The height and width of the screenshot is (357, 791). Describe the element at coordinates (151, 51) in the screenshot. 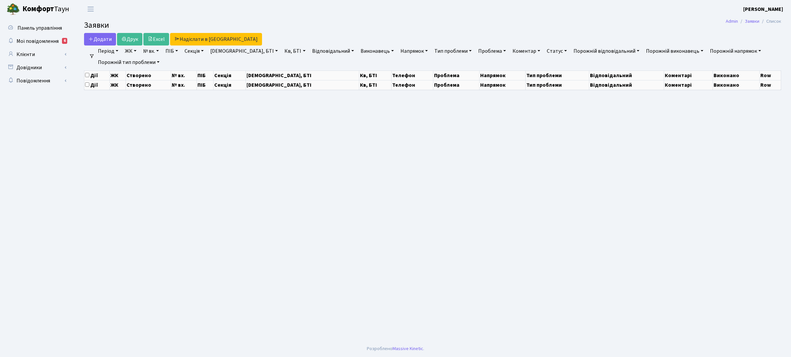

I see `a: № вх.` at that location.